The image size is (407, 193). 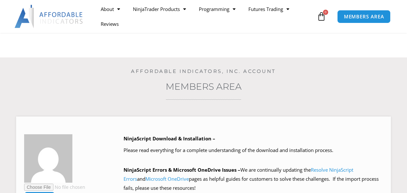 I want to click on a: Affordable Indicators, Inc. Account, so click(x=204, y=71).